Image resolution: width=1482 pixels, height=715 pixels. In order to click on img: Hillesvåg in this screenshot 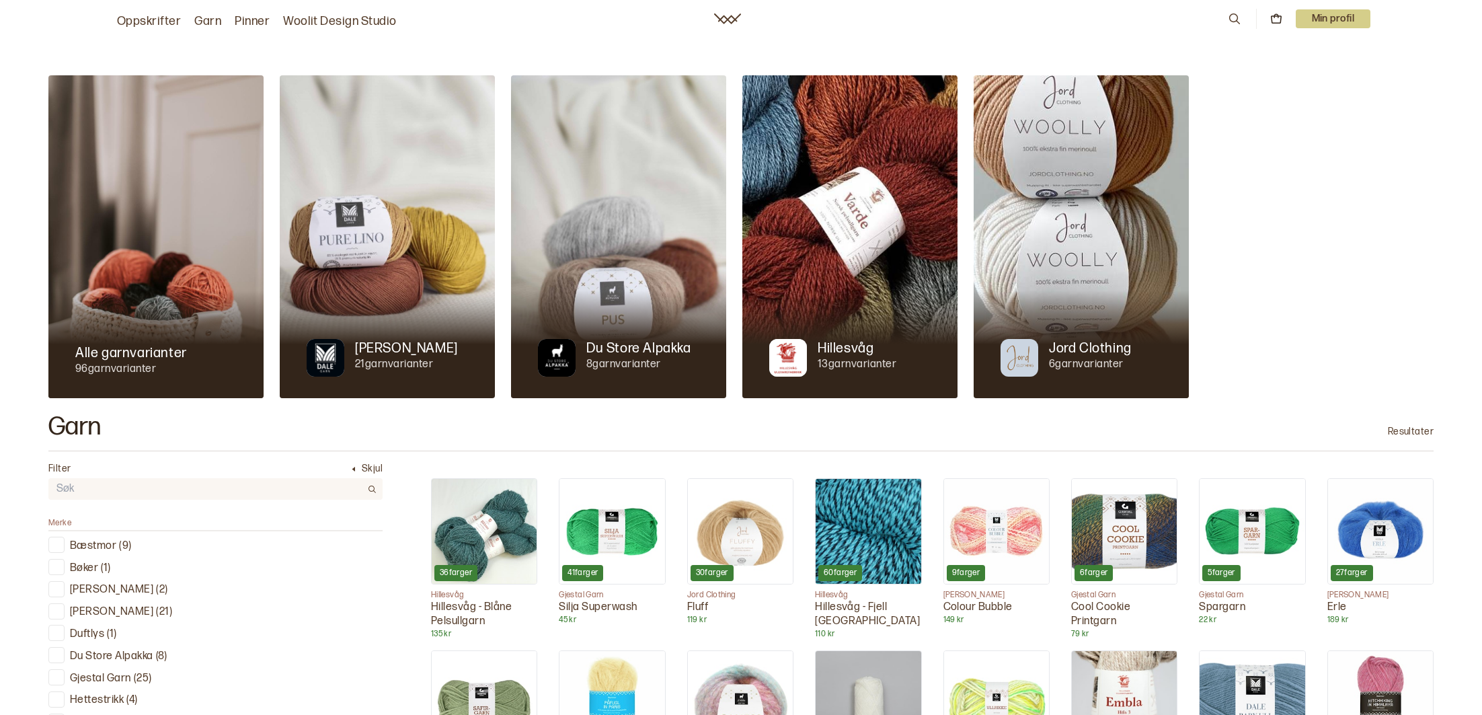, I will do `click(850, 237)`.